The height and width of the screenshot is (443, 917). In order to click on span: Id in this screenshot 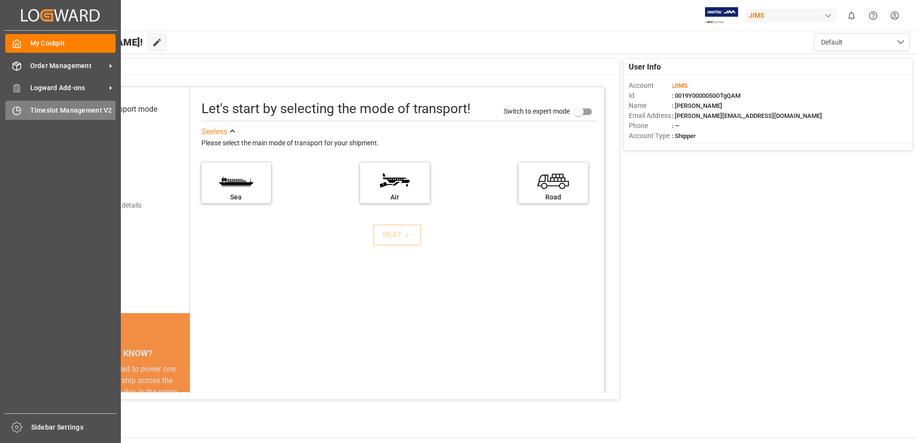, I will do `click(650, 95)`.